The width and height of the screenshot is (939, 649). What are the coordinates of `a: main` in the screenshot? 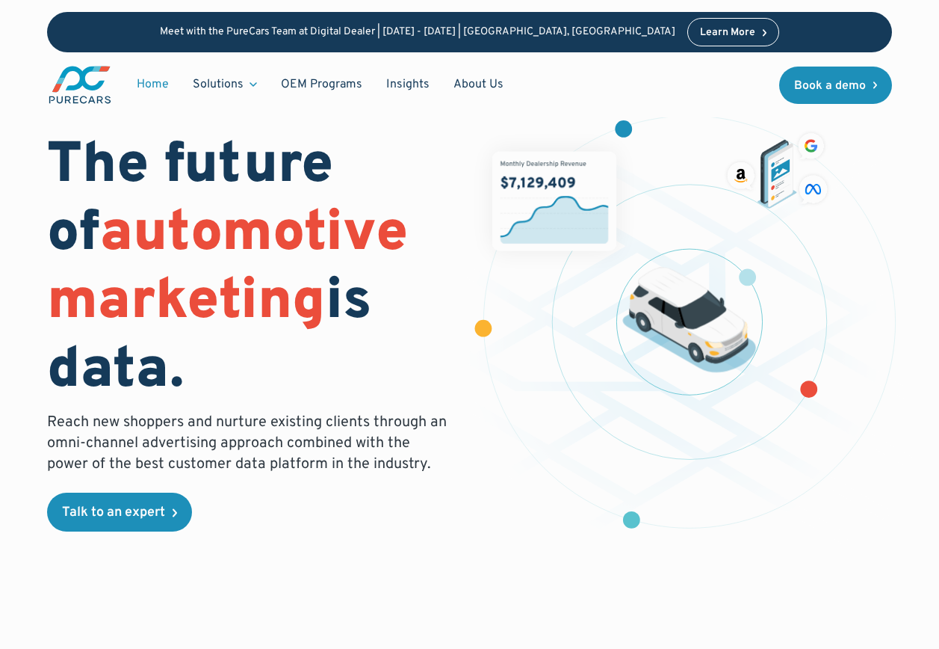 It's located at (80, 84).